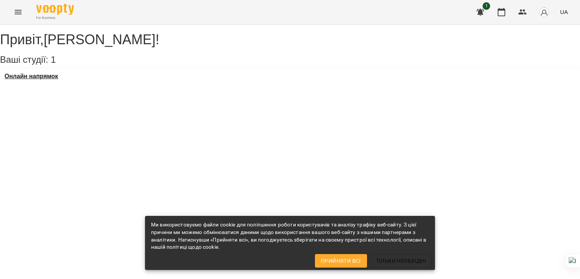 This screenshot has height=279, width=580. What do you see at coordinates (55, 9) in the screenshot?
I see `img: Voopty Logo` at bounding box center [55, 9].